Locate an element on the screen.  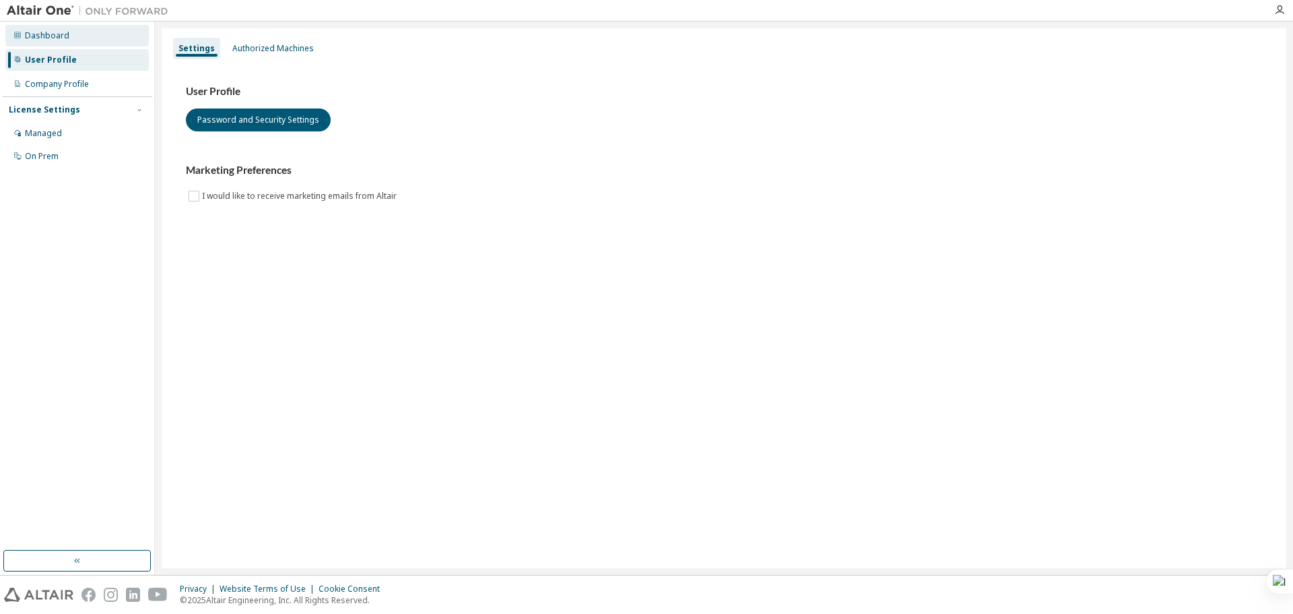
h3: User Profile is located at coordinates (724, 92).